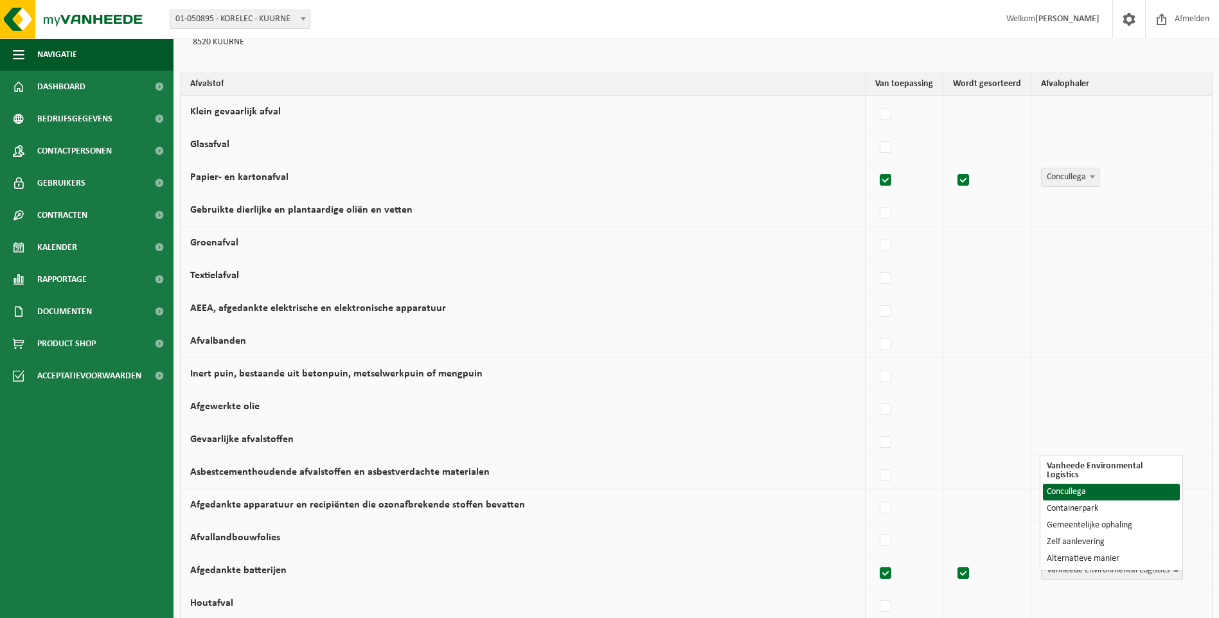 The image size is (1219, 618). Describe the element at coordinates (62, 280) in the screenshot. I see `span: Rapportage` at that location.